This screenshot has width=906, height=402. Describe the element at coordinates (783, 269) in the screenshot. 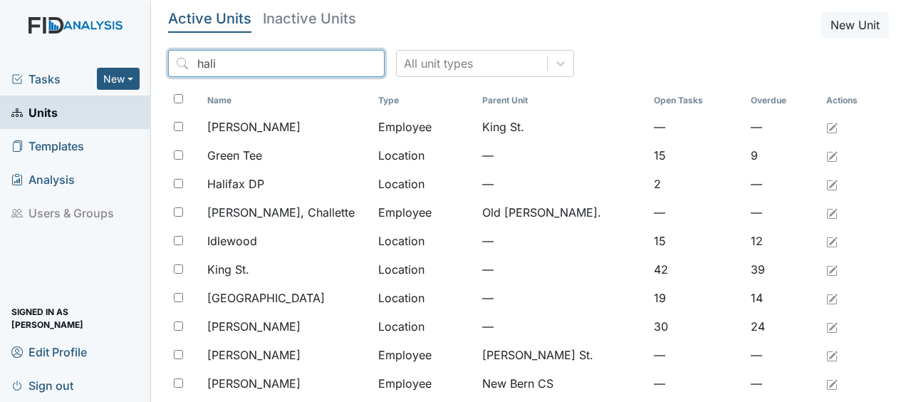

I see `td: 39` at that location.